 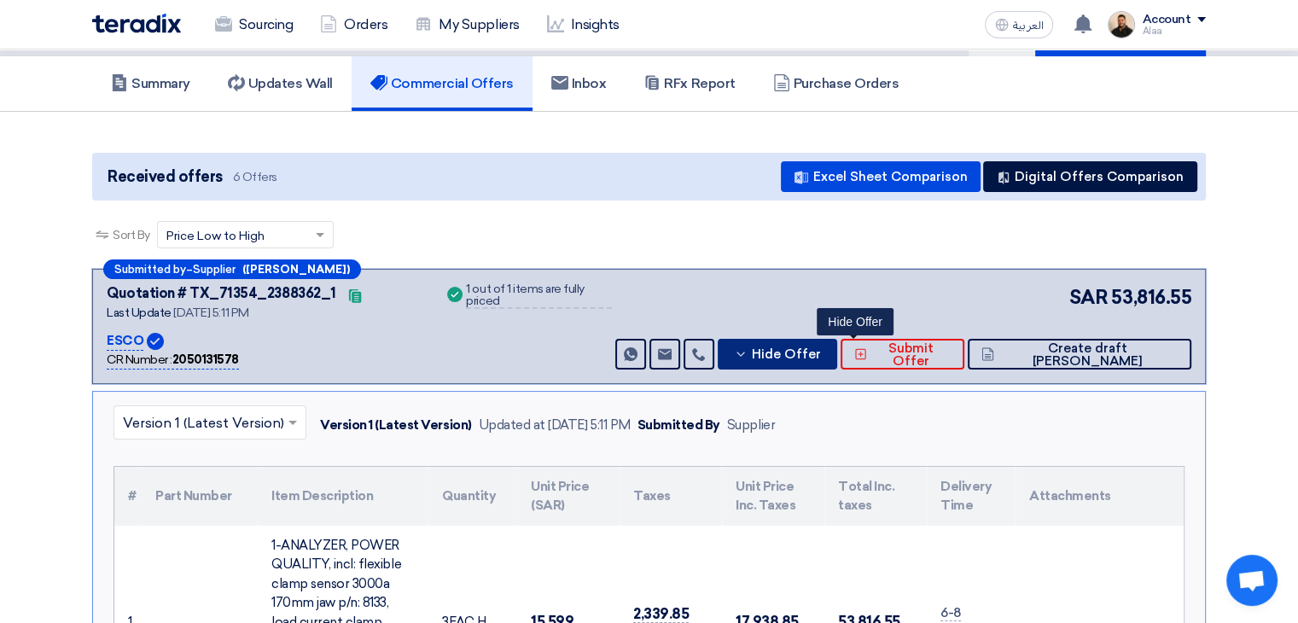 I want to click on span: العربية, so click(x=1028, y=26).